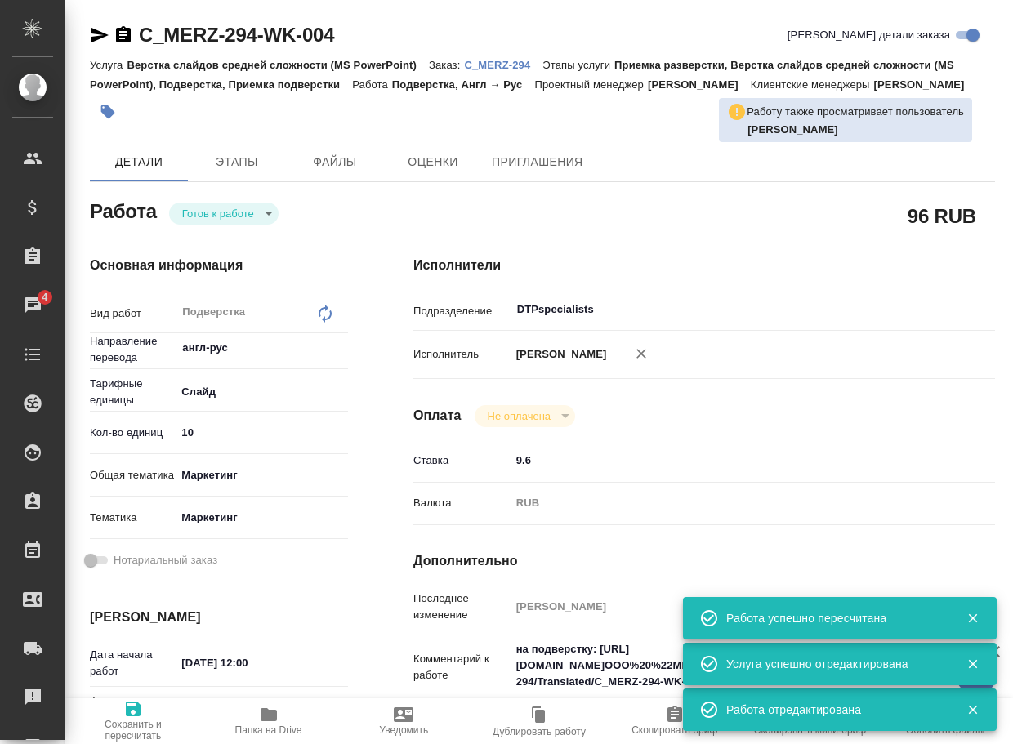 This screenshot has height=744, width=1013. I want to click on a: C_MERZ-294-WK-004, so click(236, 34).